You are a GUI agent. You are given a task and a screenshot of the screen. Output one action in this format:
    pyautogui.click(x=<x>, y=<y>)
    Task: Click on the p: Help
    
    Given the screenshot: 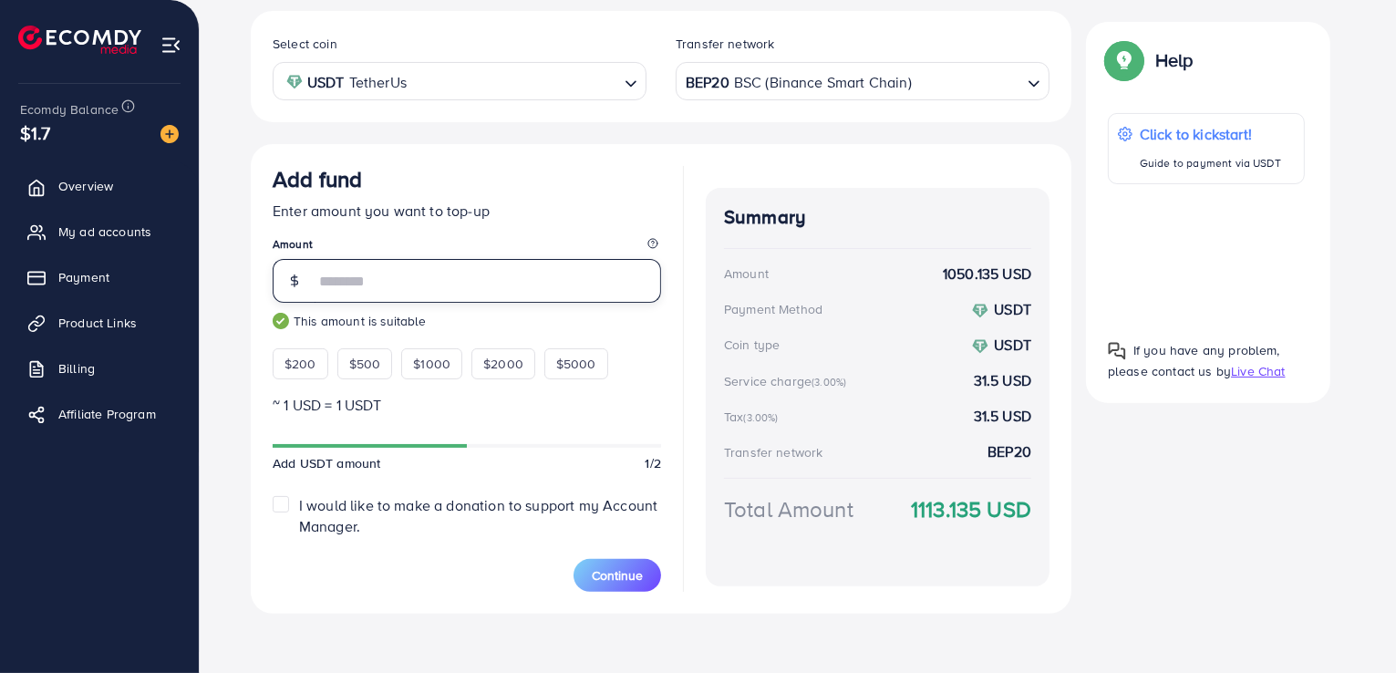 What is the action you would take?
    pyautogui.click(x=1174, y=60)
    